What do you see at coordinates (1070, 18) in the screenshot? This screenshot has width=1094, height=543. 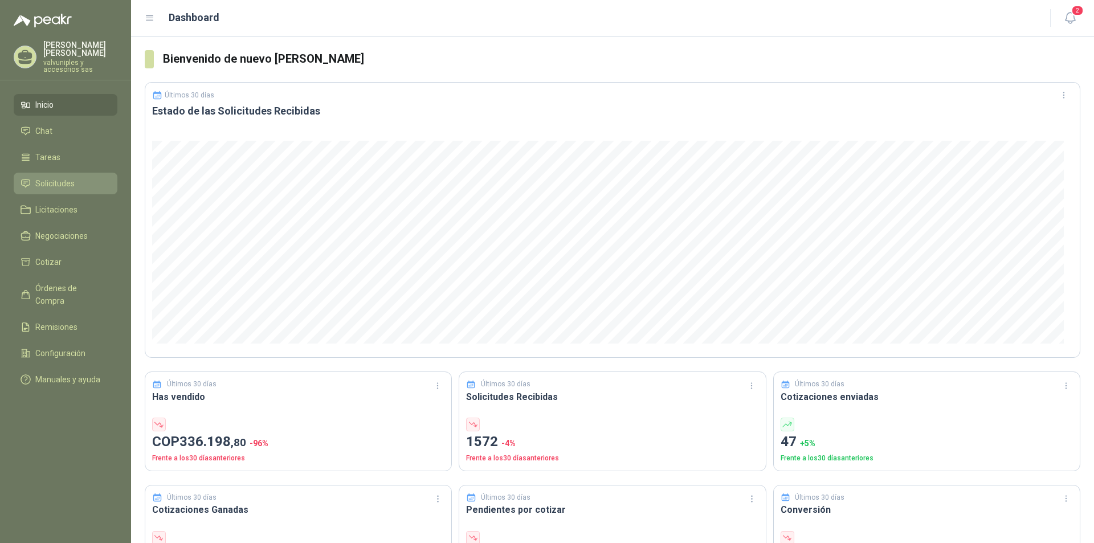 I see `button: 2` at bounding box center [1070, 18].